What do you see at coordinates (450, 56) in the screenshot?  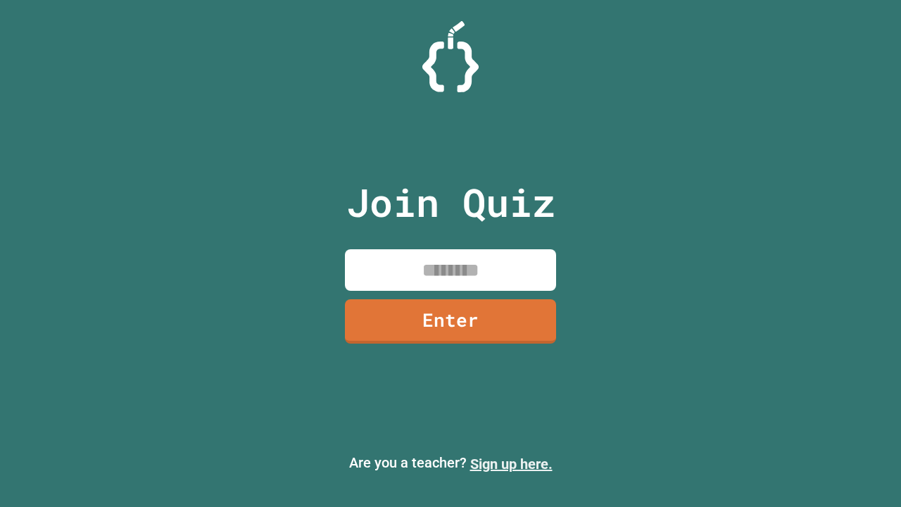 I see `img: Logo.svg` at bounding box center [450, 56].